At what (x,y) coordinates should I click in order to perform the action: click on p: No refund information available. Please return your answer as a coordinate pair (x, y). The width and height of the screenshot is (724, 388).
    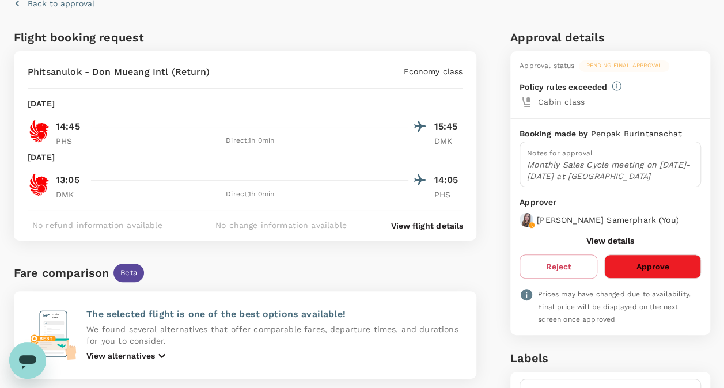
    Looking at the image, I should click on (97, 225).